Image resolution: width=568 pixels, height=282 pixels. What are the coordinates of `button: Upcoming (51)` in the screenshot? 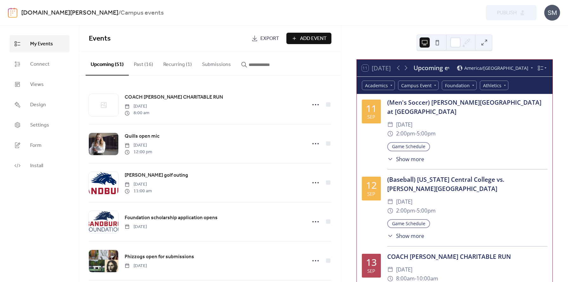 It's located at (107, 63).